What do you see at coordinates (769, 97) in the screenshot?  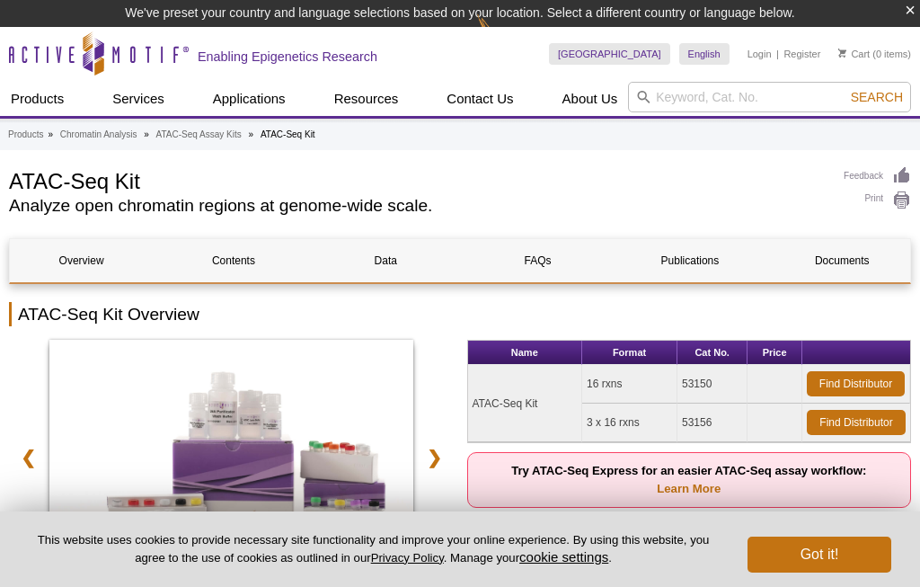 I see `input: Keyword, Cat. No.` at bounding box center [769, 97].